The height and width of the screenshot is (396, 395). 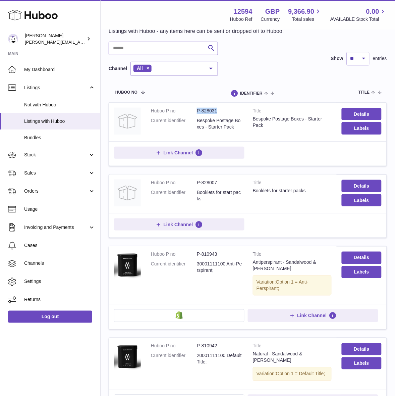 I want to click on span: Listings, so click(x=56, y=88).